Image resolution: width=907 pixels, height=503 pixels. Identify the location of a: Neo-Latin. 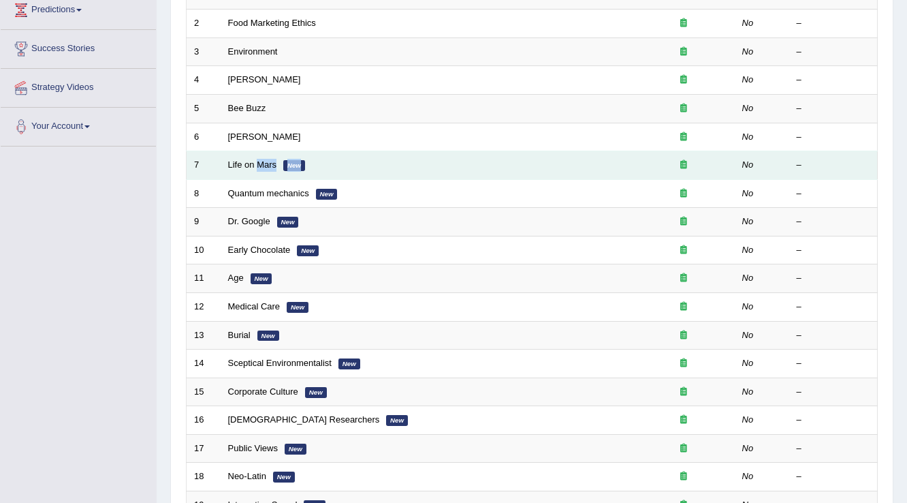
(247, 475).